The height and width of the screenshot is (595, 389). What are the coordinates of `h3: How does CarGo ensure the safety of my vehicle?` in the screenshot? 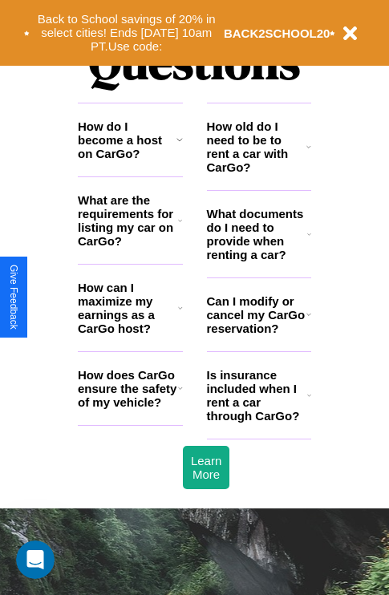 It's located at (127, 388).